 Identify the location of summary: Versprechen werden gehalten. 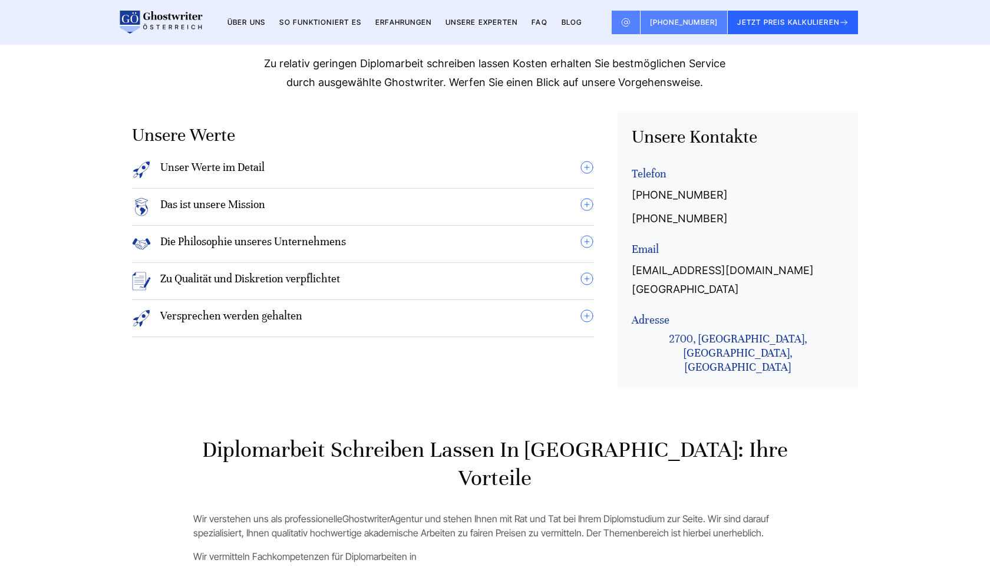
(363, 318).